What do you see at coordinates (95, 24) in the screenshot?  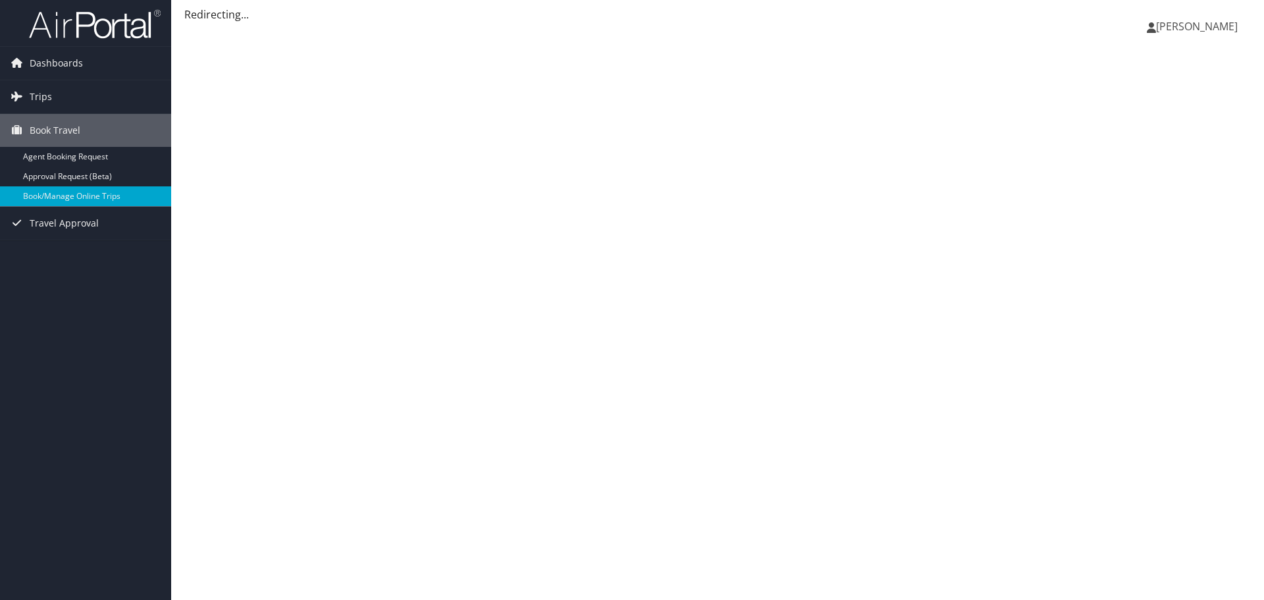 I see `img: airportal-logo.png` at bounding box center [95, 24].